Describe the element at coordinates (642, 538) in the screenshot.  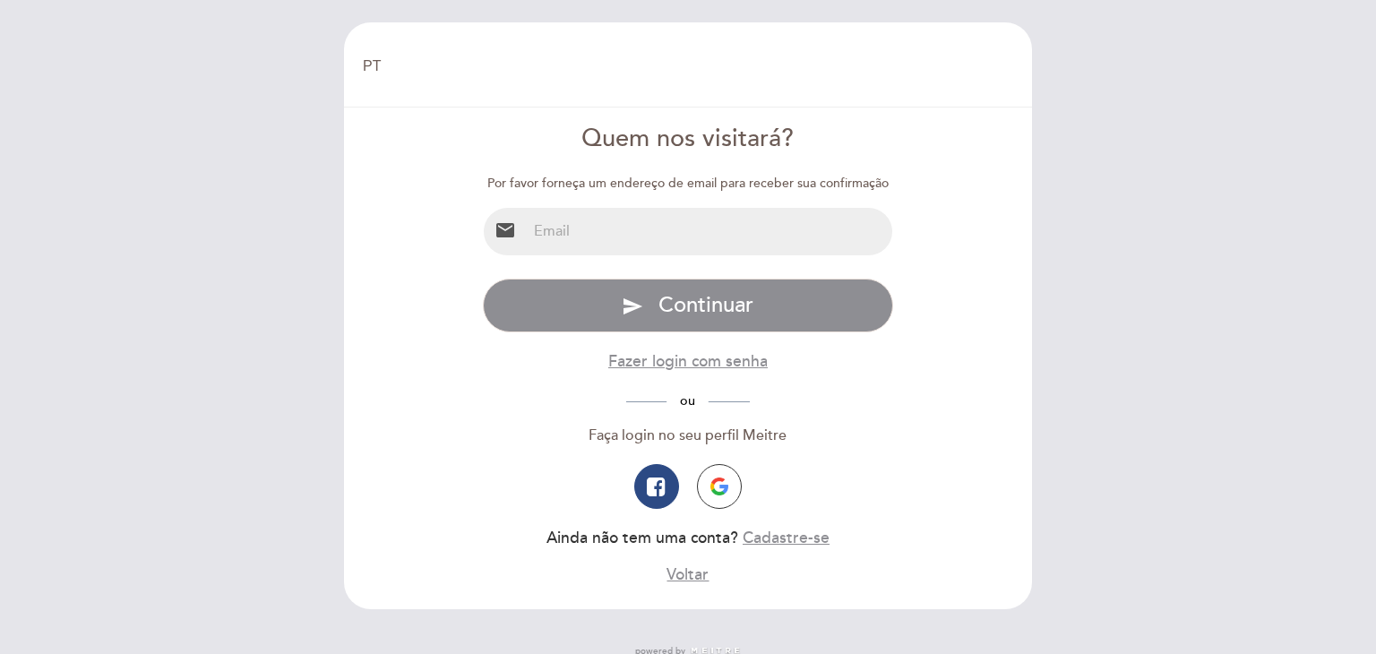
I see `span: Ainda não tem uma conta?` at that location.